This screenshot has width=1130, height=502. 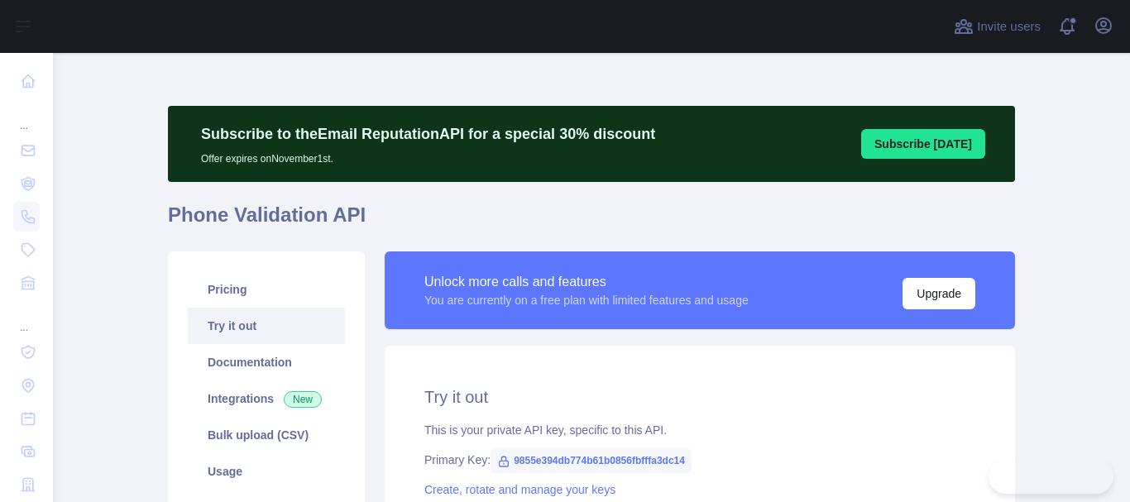 What do you see at coordinates (266, 471) in the screenshot?
I see `a: Usage` at bounding box center [266, 471].